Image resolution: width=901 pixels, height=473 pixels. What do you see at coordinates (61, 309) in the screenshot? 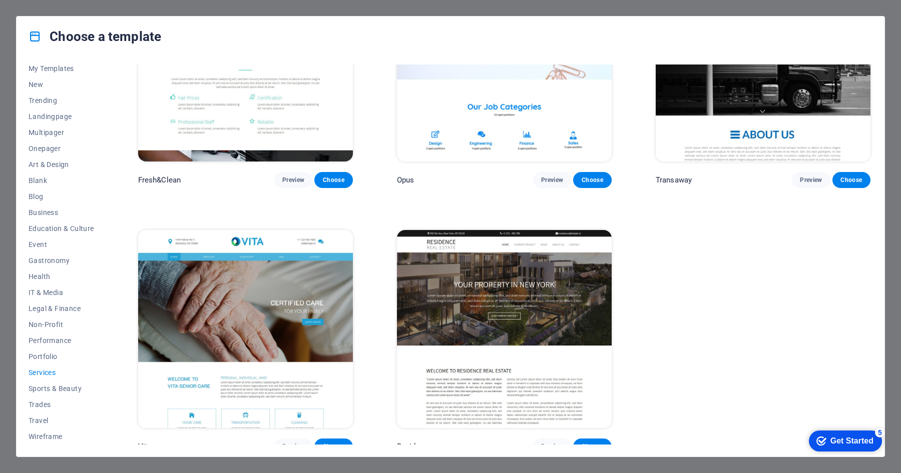
I see `button: Legal & Finance` at bounding box center [61, 309].